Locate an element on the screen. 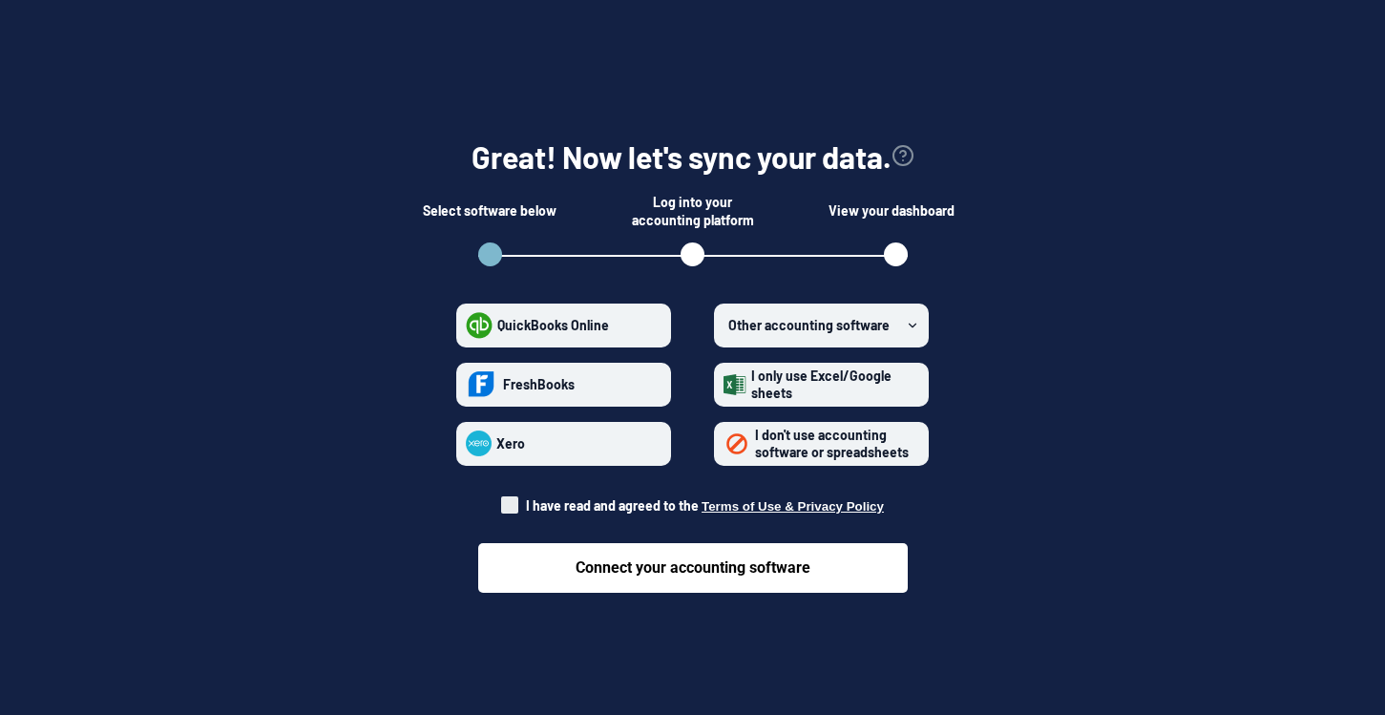 The width and height of the screenshot is (1385, 715). button: open step 2 is located at coordinates (692, 254).